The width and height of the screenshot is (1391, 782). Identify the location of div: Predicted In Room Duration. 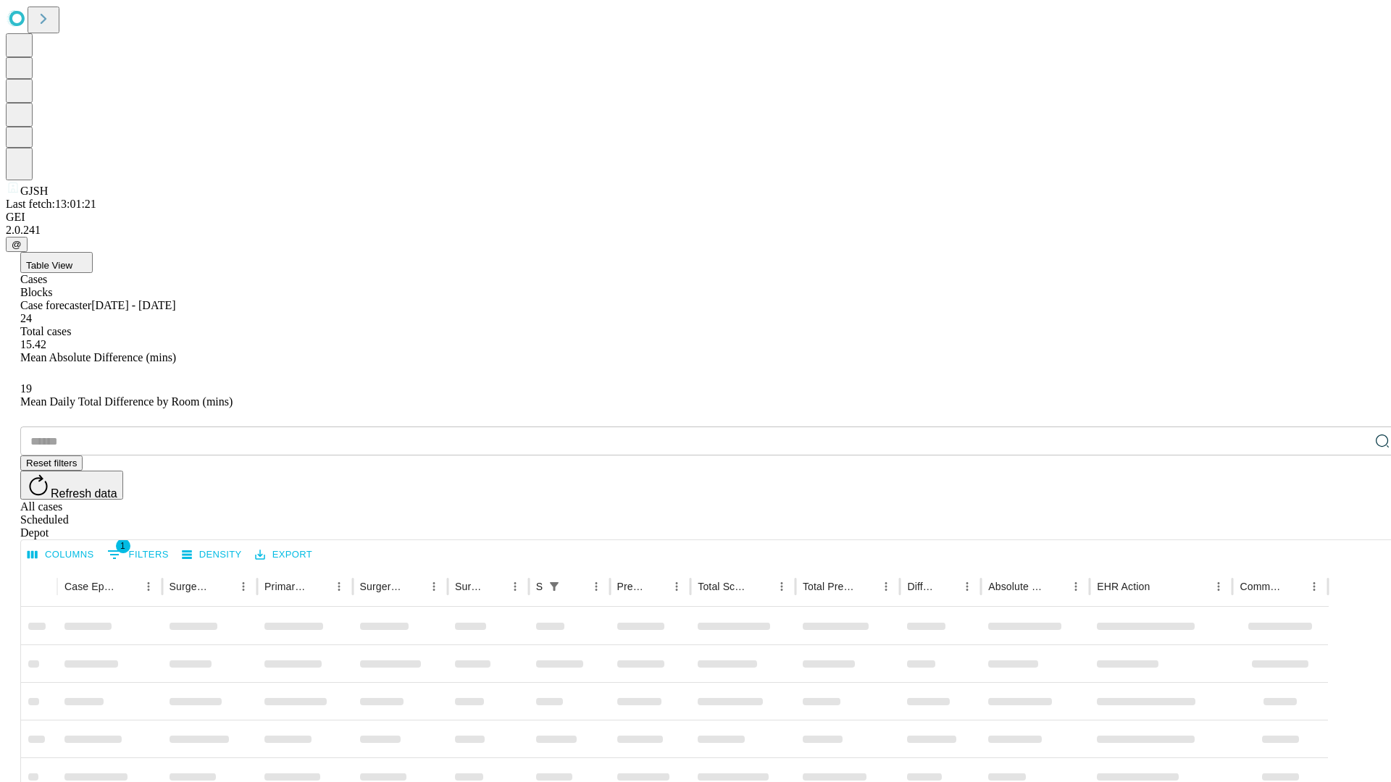
(631, 587).